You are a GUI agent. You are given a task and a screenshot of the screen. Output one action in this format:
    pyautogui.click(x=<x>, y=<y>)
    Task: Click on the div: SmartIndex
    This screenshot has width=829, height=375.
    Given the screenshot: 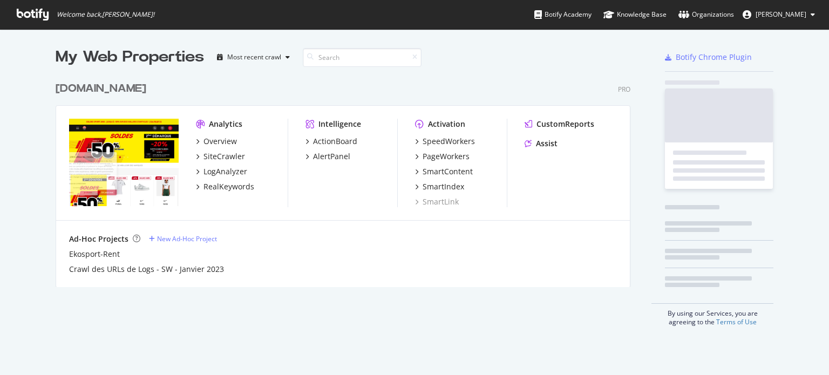 What is the action you would take?
    pyautogui.click(x=443, y=187)
    